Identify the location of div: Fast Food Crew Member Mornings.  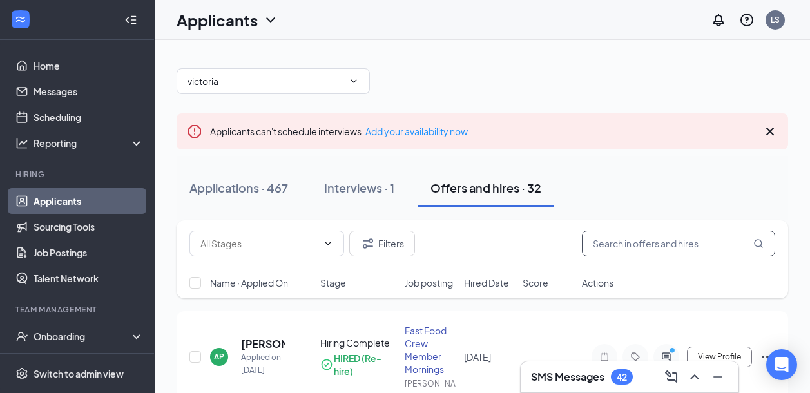
(430, 350).